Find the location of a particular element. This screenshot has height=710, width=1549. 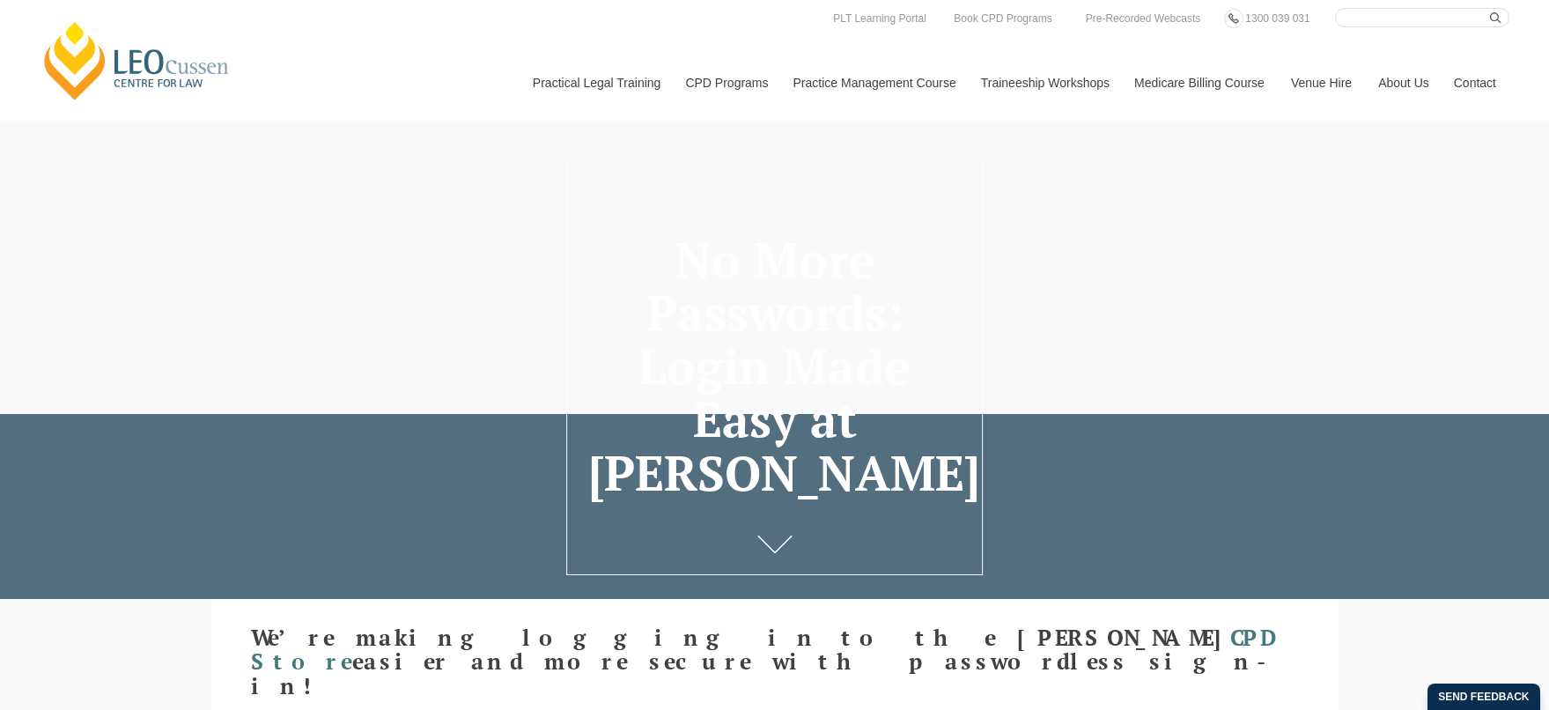

a: Medicare Billing Course is located at coordinates (1199, 83).